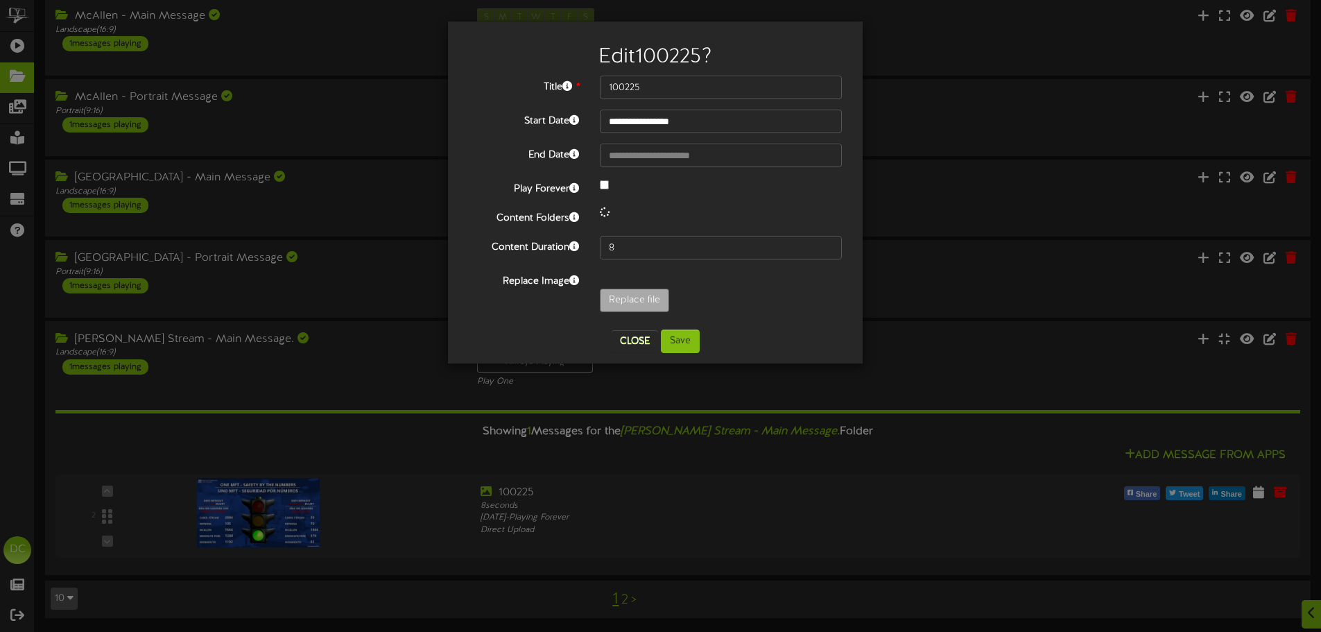 Image resolution: width=1321 pixels, height=632 pixels. I want to click on label: Content Duration, so click(523, 245).